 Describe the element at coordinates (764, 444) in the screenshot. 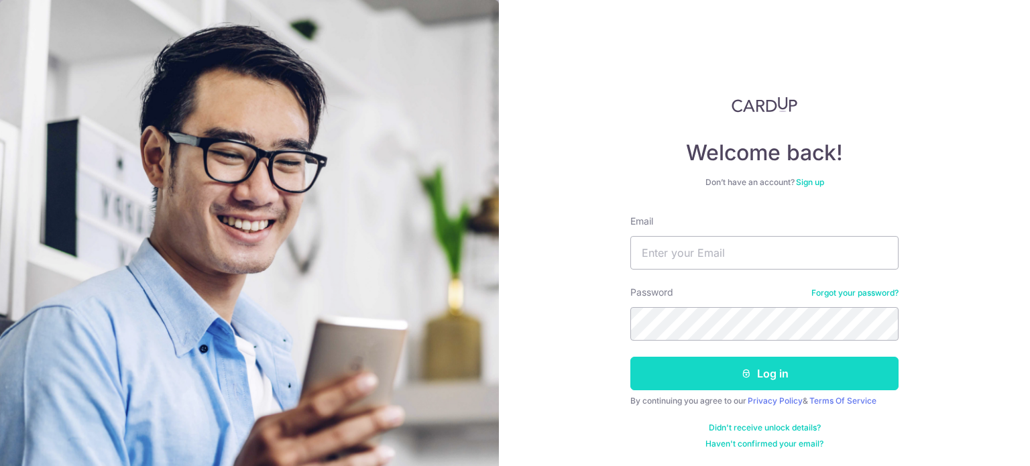

I see `a: Haven't confirmed your email?` at that location.